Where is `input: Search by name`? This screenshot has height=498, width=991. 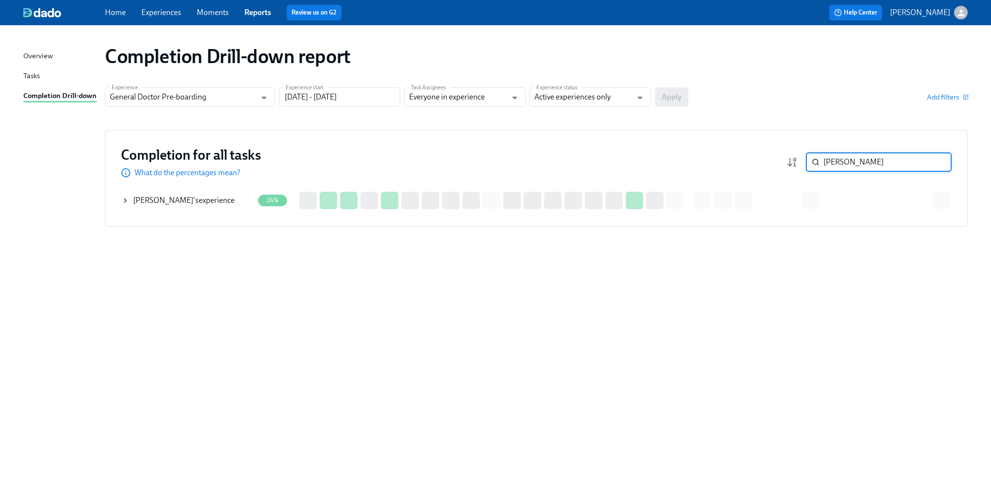 input: Search by name is located at coordinates (887, 162).